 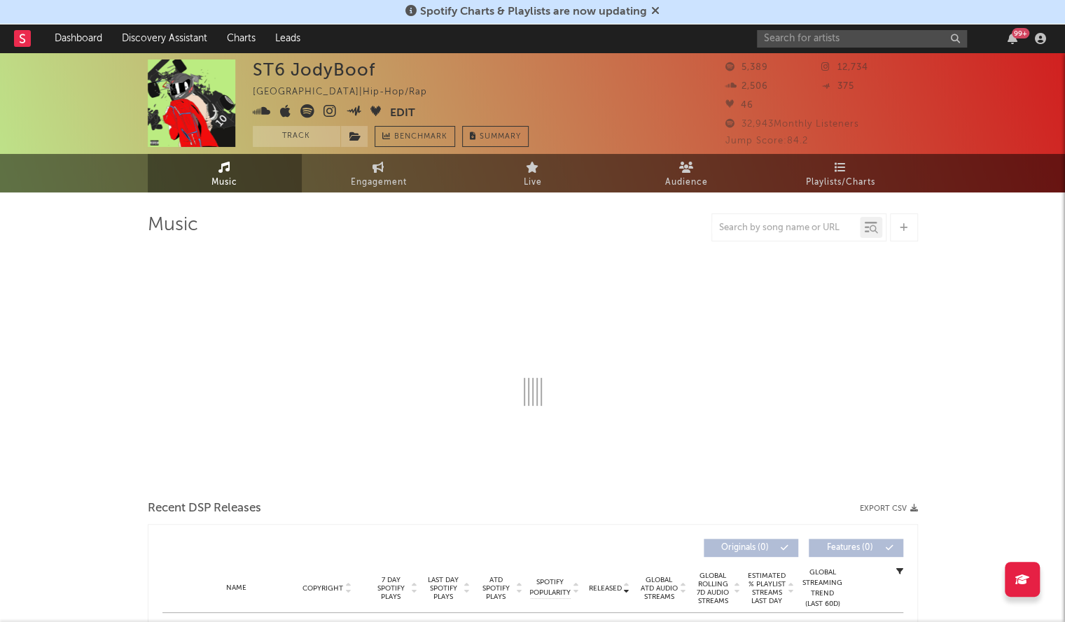 What do you see at coordinates (402, 113) in the screenshot?
I see `button: Edit` at bounding box center [402, 113].